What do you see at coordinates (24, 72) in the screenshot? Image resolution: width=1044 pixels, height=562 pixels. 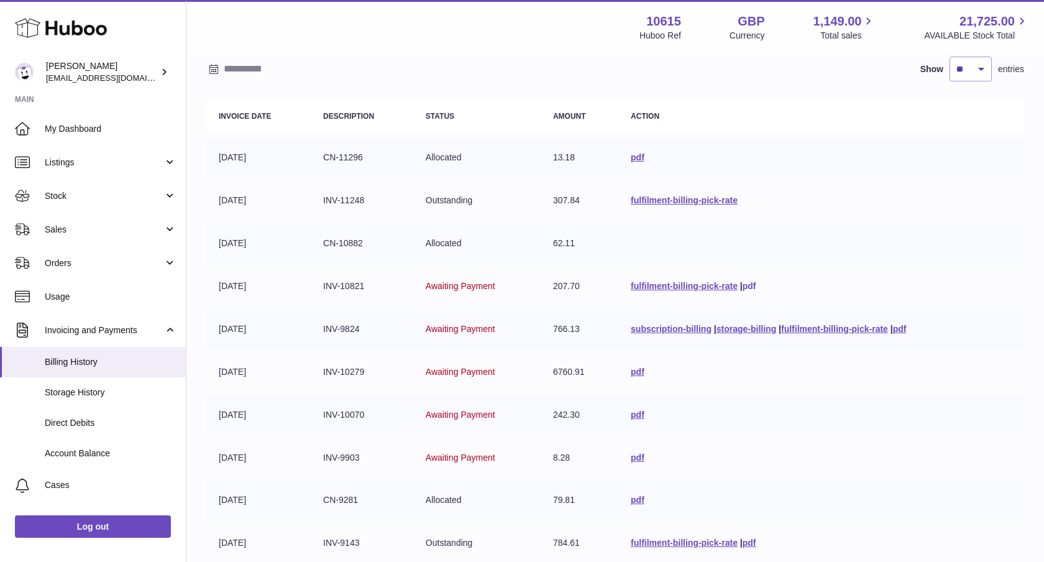 I see `img: fulfillment@fable.com` at bounding box center [24, 72].